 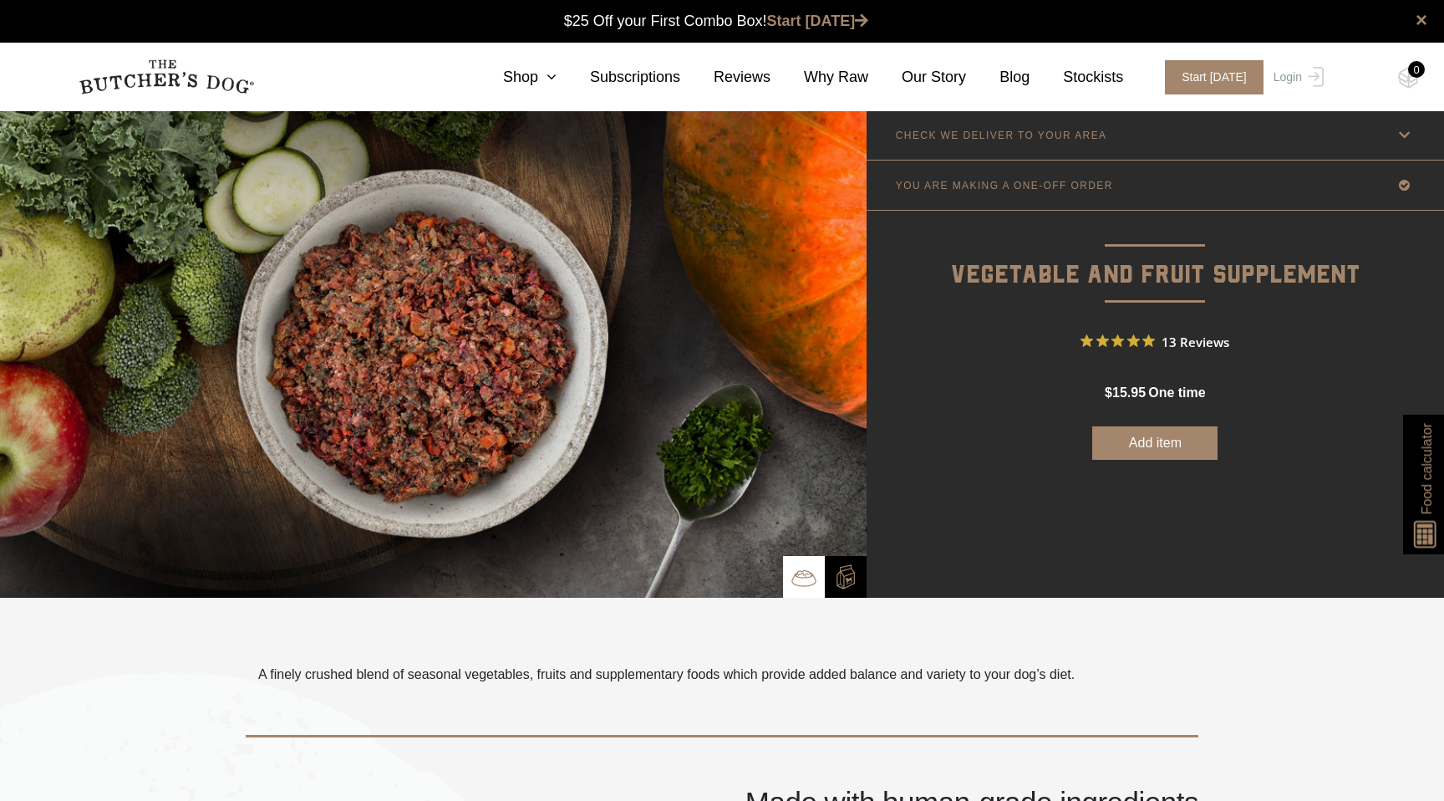 What do you see at coordinates (1177, 392) in the screenshot?
I see `span: one time` at bounding box center [1177, 392].